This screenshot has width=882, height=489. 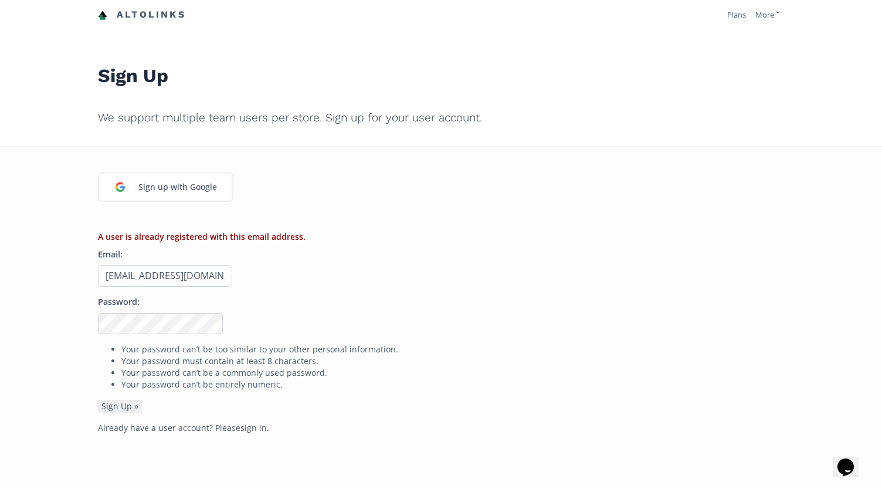 I want to click on button: Sign Up », so click(x=120, y=406).